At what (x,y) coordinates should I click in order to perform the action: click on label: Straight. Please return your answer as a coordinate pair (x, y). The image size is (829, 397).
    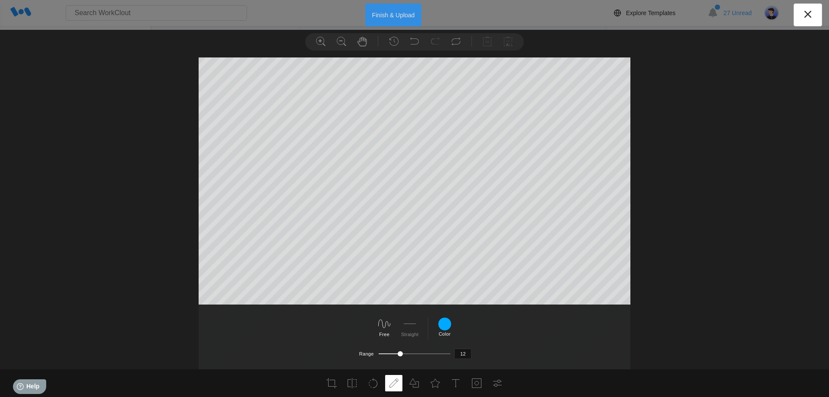
    Looking at the image, I should click on (410, 334).